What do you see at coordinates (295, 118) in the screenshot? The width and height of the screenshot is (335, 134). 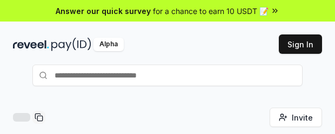 I see `button: Invite` at bounding box center [295, 118].